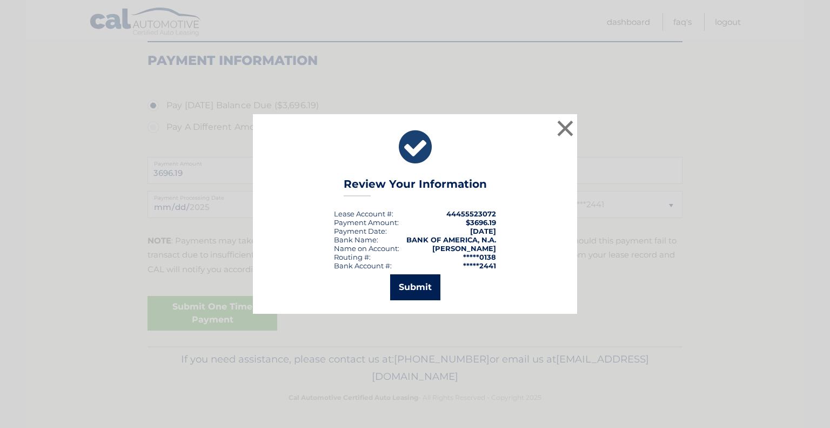 The width and height of the screenshot is (830, 428). What do you see at coordinates (471, 214) in the screenshot?
I see `strong: 44455523072` at bounding box center [471, 214].